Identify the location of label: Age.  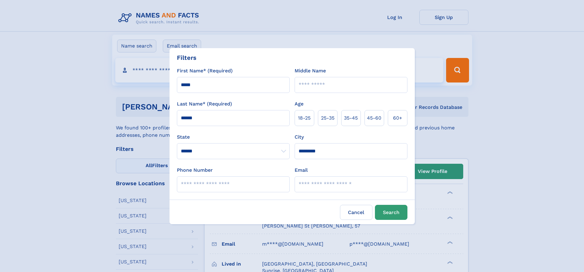
(299, 104).